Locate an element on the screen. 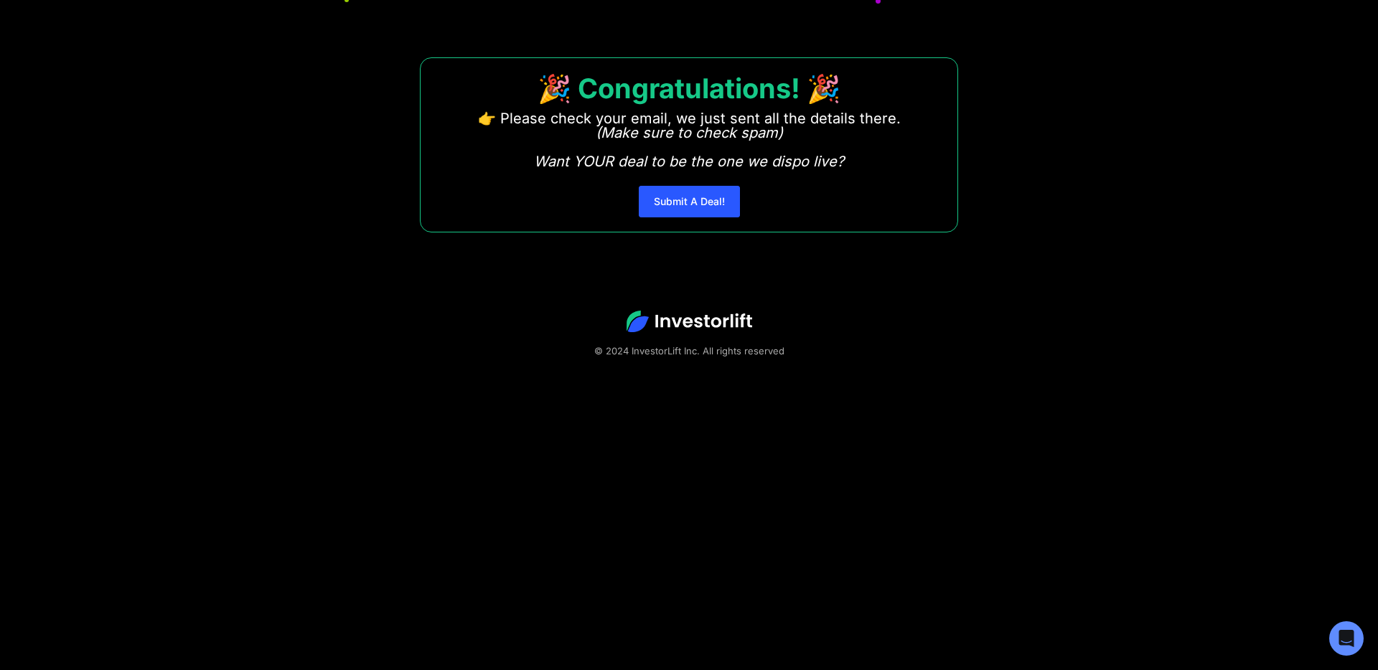  a: Submit A Deal! is located at coordinates (689, 202).